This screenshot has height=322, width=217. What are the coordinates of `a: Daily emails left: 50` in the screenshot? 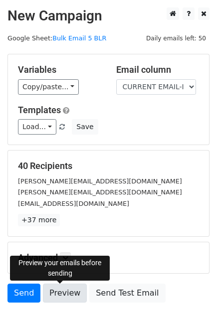 It's located at (176, 38).